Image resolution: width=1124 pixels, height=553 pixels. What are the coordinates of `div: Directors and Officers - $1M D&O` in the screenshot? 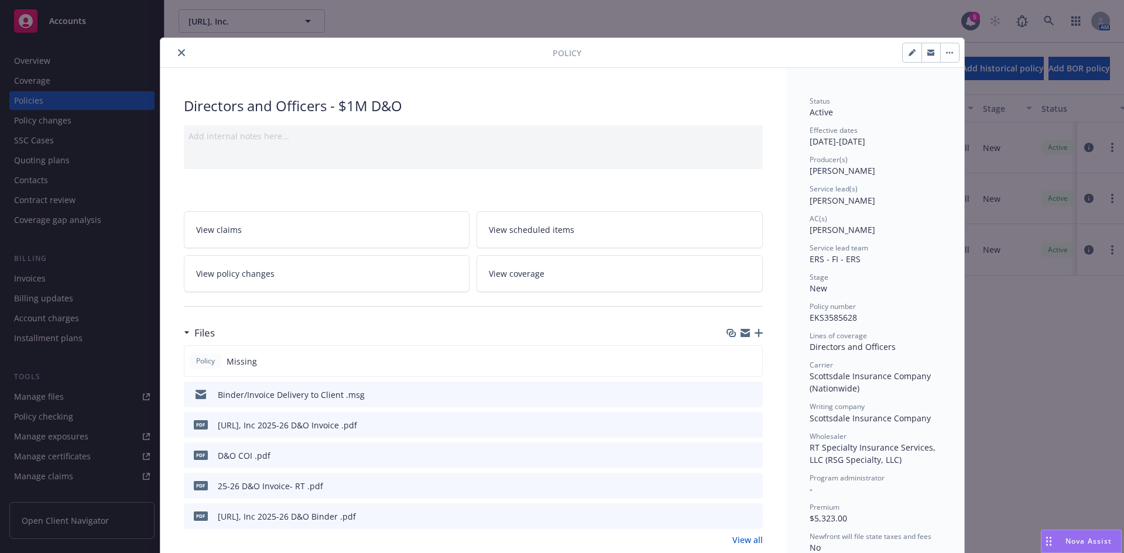 It's located at (473, 106).